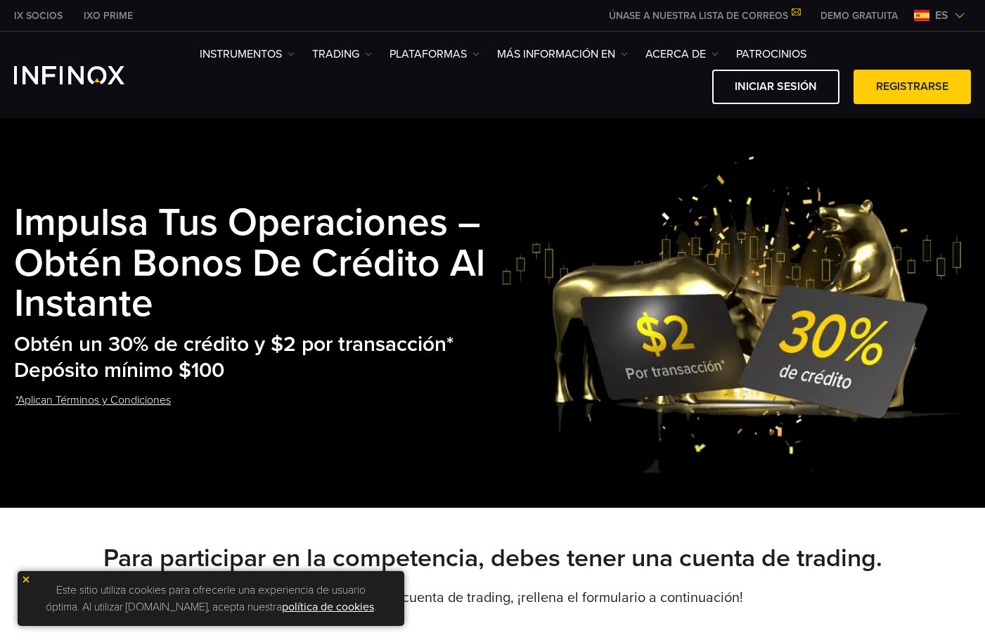 This screenshot has width=985, height=640. I want to click on p: Este sitio utiliza cookies para ofrecerle una experiencia de usuario óptima. Al utilizar [DOMAIN_..., so click(211, 599).